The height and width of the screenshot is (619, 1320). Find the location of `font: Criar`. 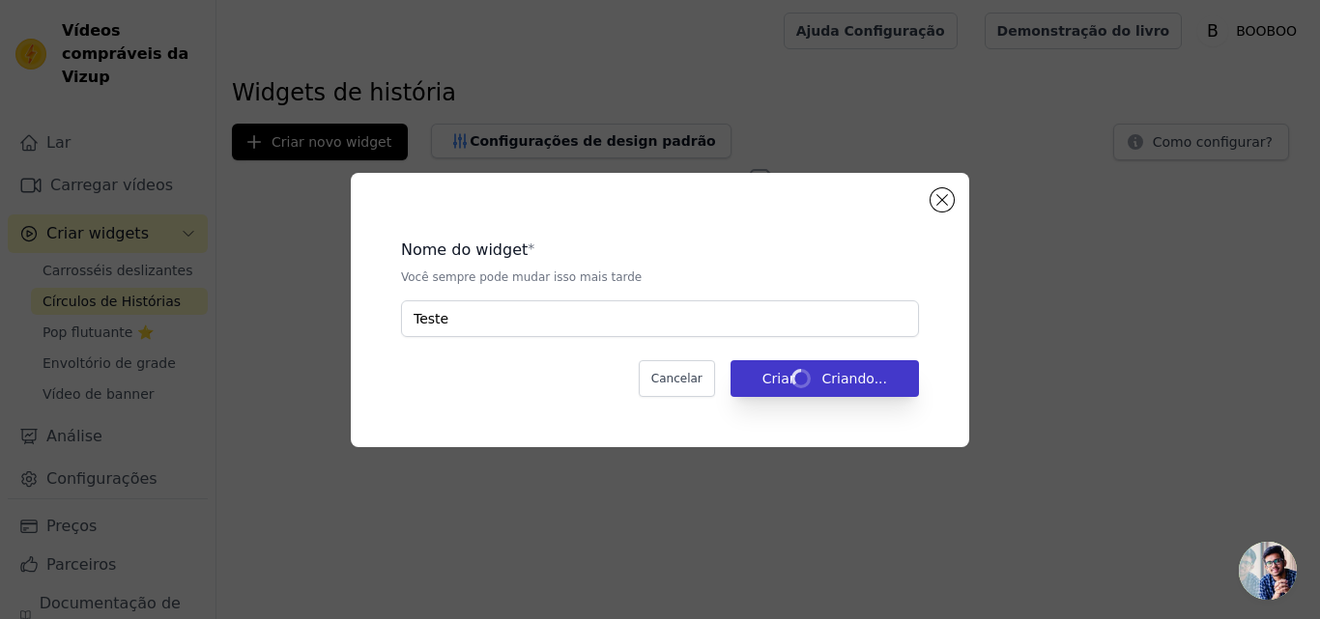

font: Criar is located at coordinates (779, 379).